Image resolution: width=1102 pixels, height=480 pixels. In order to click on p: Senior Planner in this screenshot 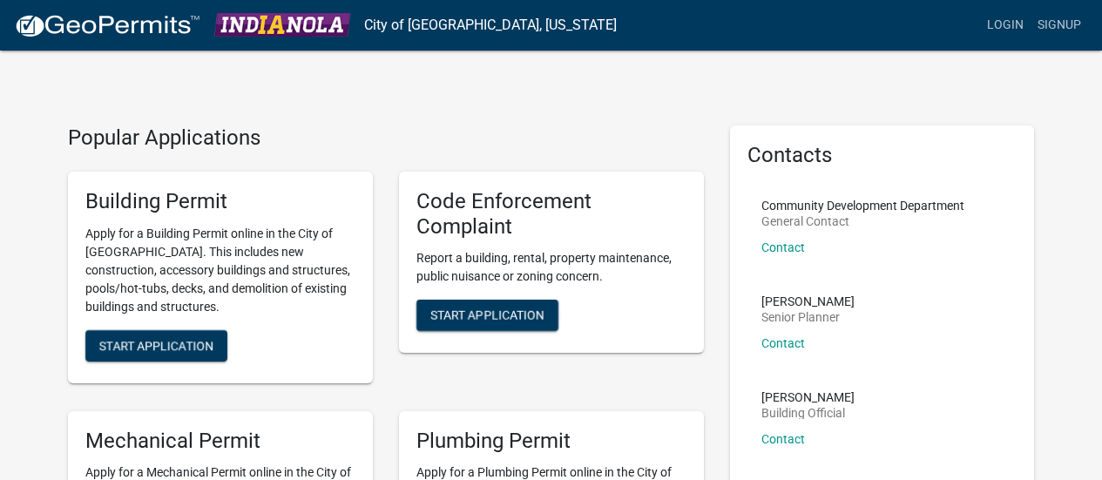, I will do `click(808, 317)`.